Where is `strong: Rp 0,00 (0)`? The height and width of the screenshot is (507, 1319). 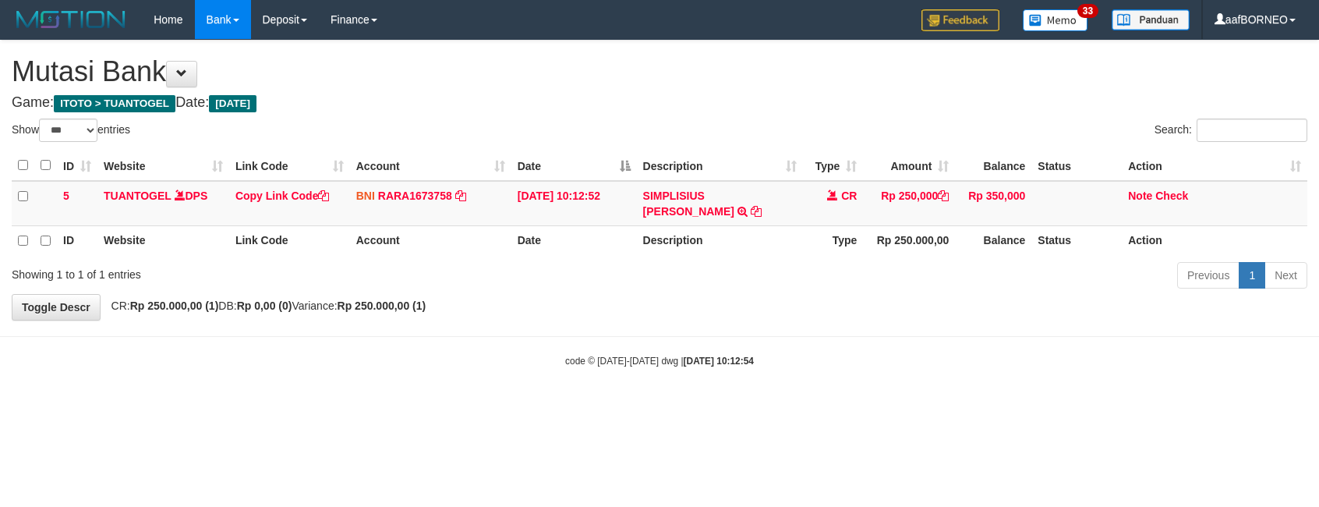 strong: Rp 0,00 (0) is located at coordinates (264, 306).